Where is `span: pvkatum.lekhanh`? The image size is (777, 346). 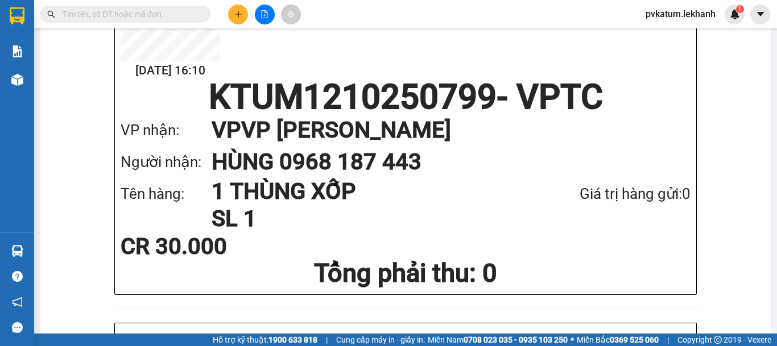
span: pvkatum.lekhanh is located at coordinates (680, 14).